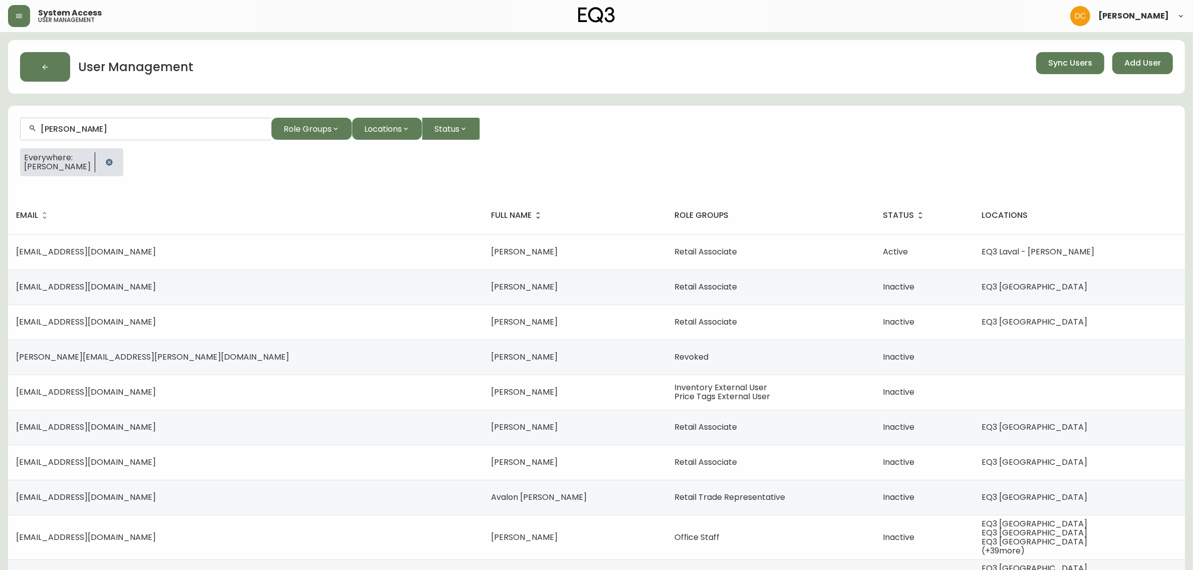 The height and width of the screenshot is (570, 1193). I want to click on h4: email, so click(27, 215).